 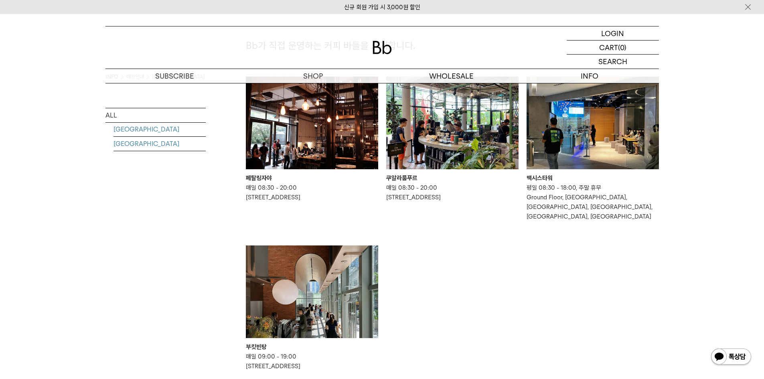 I want to click on img: 쿠알라룸푸르, so click(x=452, y=123).